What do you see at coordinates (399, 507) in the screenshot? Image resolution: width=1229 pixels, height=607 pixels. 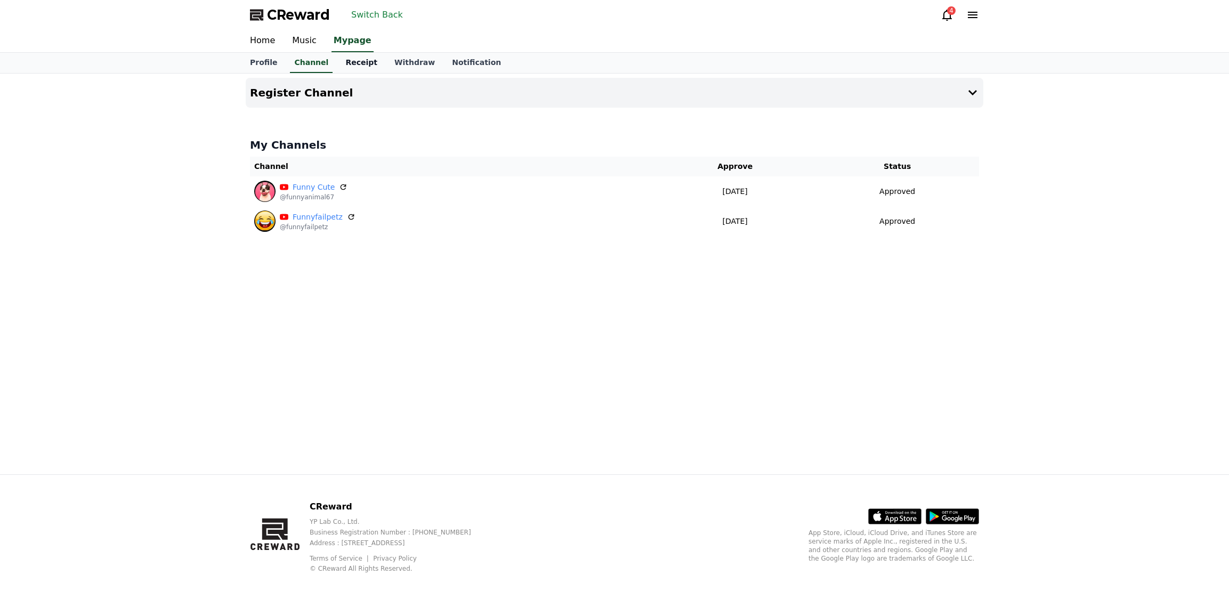 I see `p: CReward` at bounding box center [399, 507].